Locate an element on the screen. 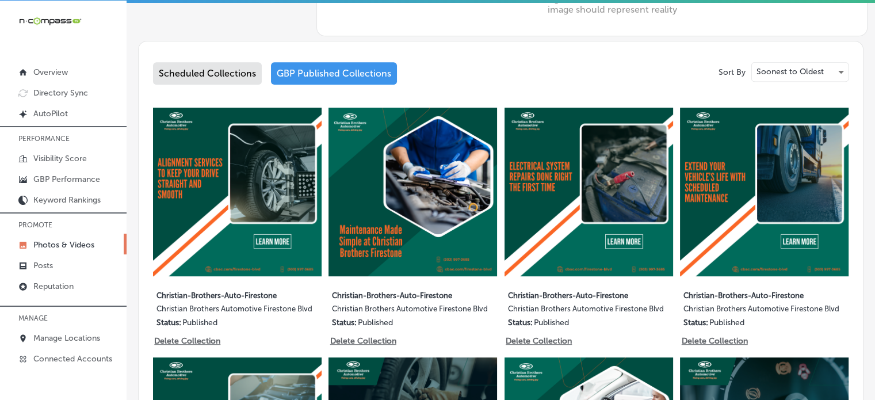  div: Soonest to Oldest is located at coordinates (800, 72).